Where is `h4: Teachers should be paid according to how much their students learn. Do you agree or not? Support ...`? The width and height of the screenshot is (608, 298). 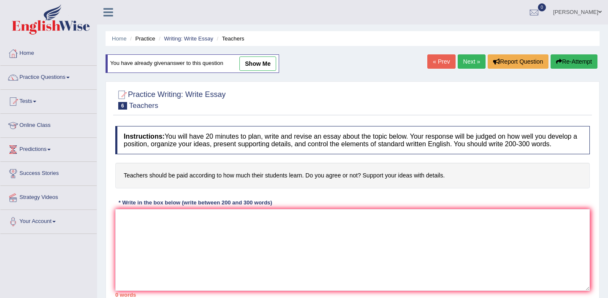
h4: Teachers should be paid according to how much their students learn. Do you agree or not? Support ... is located at coordinates (352, 176).